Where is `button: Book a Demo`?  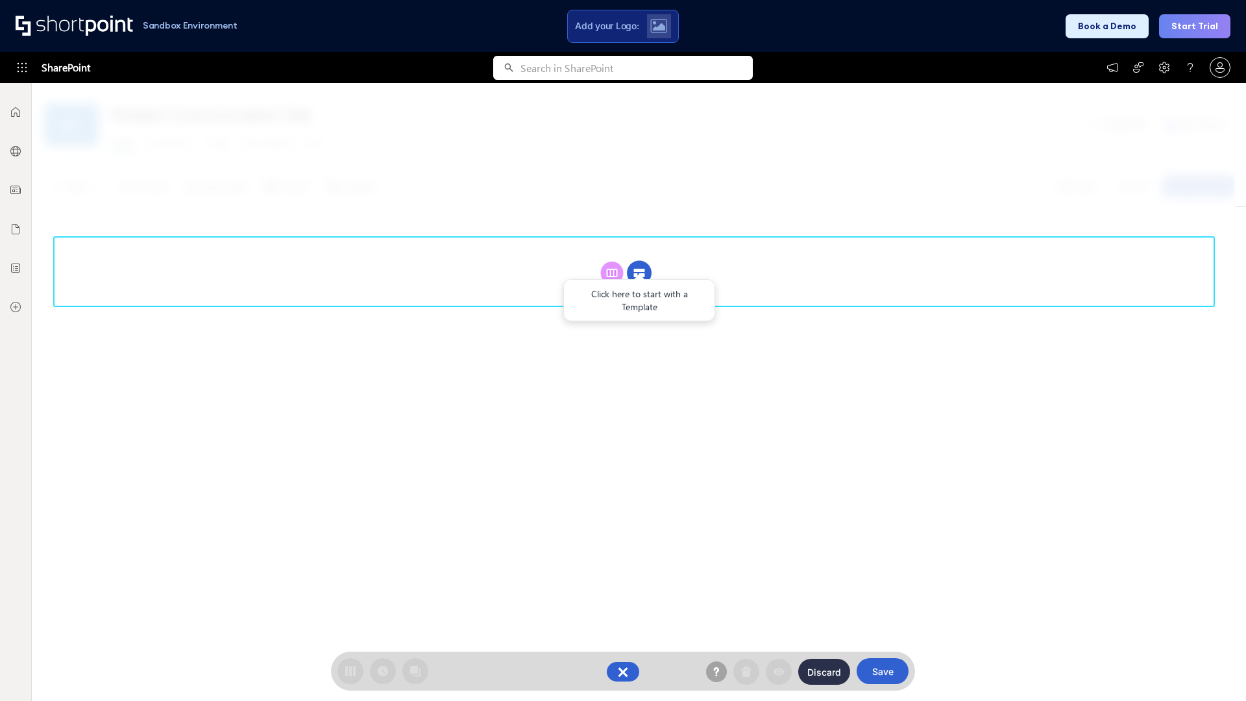 button: Book a Demo is located at coordinates (1107, 26).